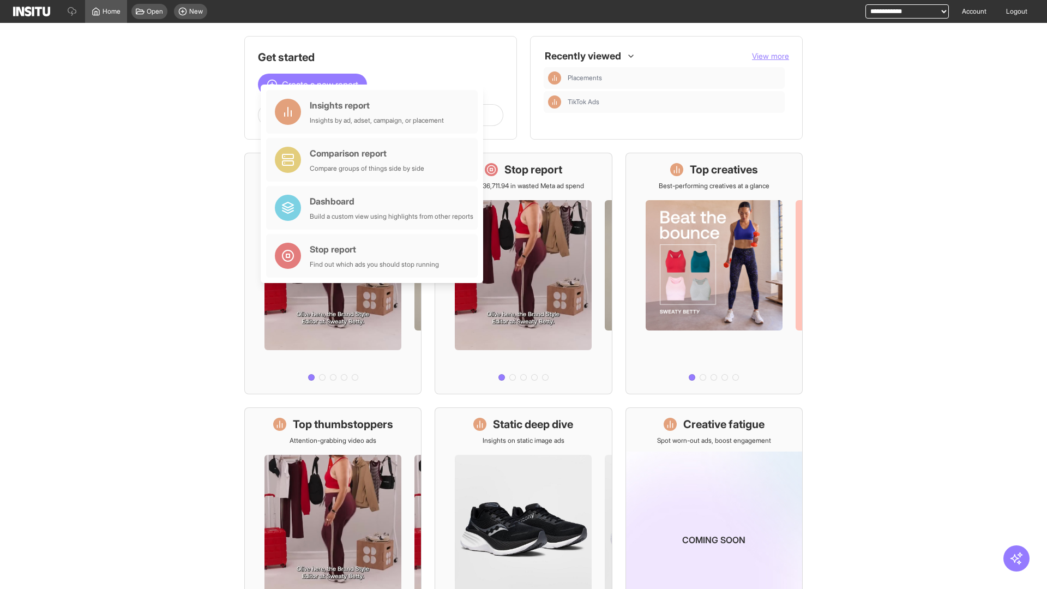 The width and height of the screenshot is (1047, 589). What do you see at coordinates (374, 249) in the screenshot?
I see `div: Stop report` at bounding box center [374, 249].